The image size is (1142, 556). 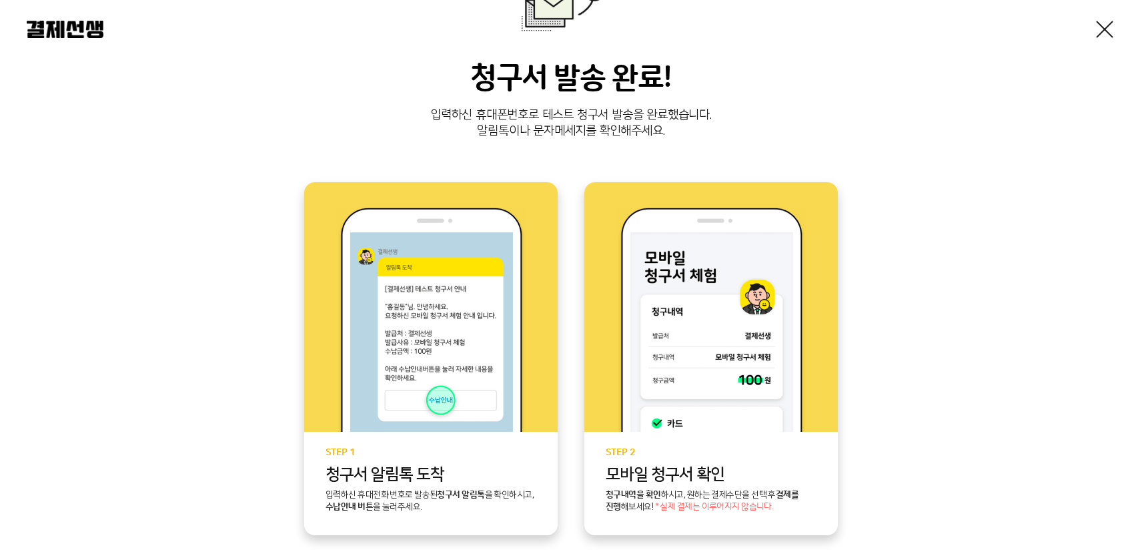 What do you see at coordinates (431, 474) in the screenshot?
I see `p: 청구서 알림톡 도착` at bounding box center [431, 474].